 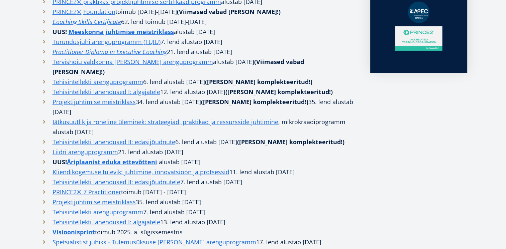 I want to click on a: Tehisintellekti lahendused II: edasijõudnutele, so click(x=116, y=182).